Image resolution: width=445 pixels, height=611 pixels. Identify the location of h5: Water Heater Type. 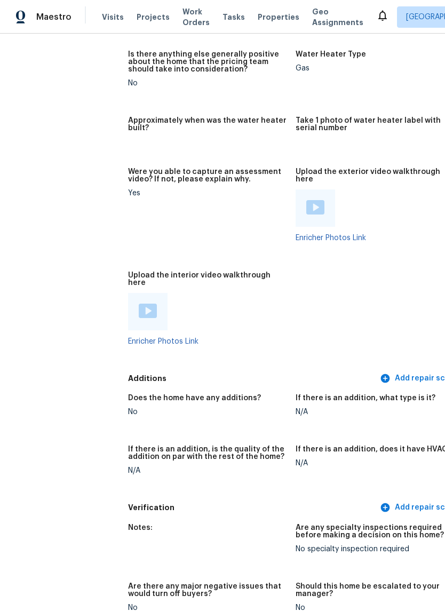
(331, 54).